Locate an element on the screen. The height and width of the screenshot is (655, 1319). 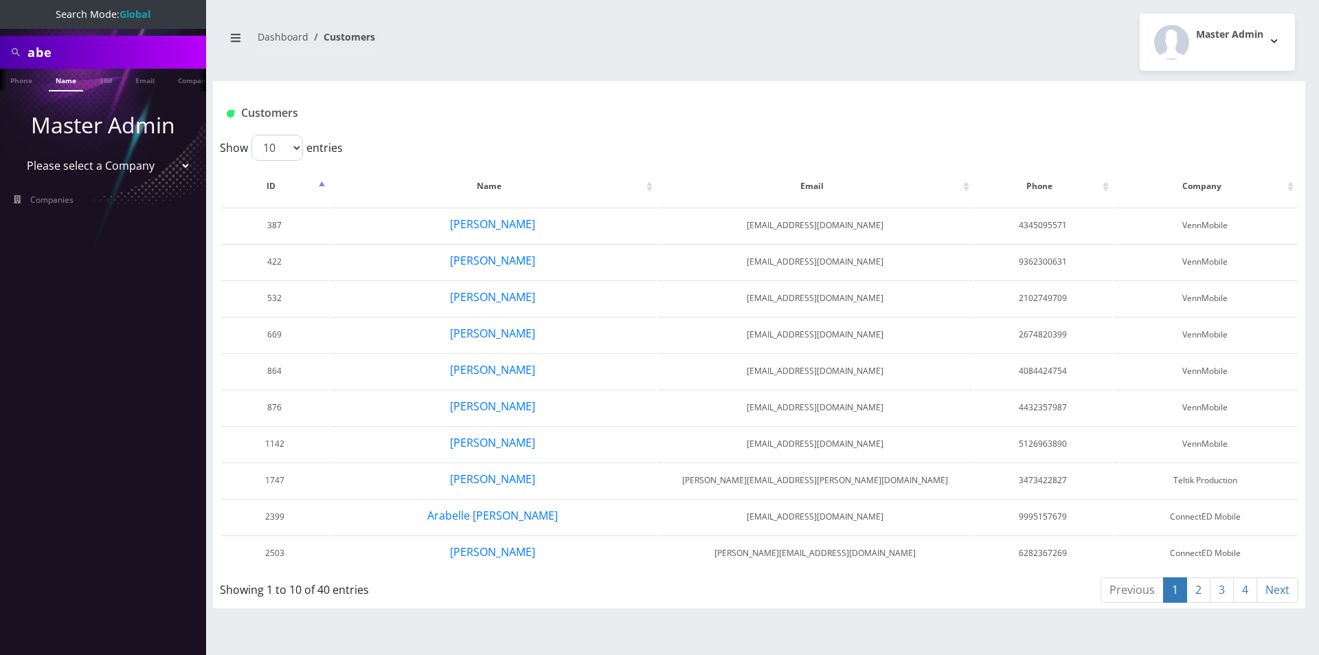
td: 1142 is located at coordinates (275, 443).